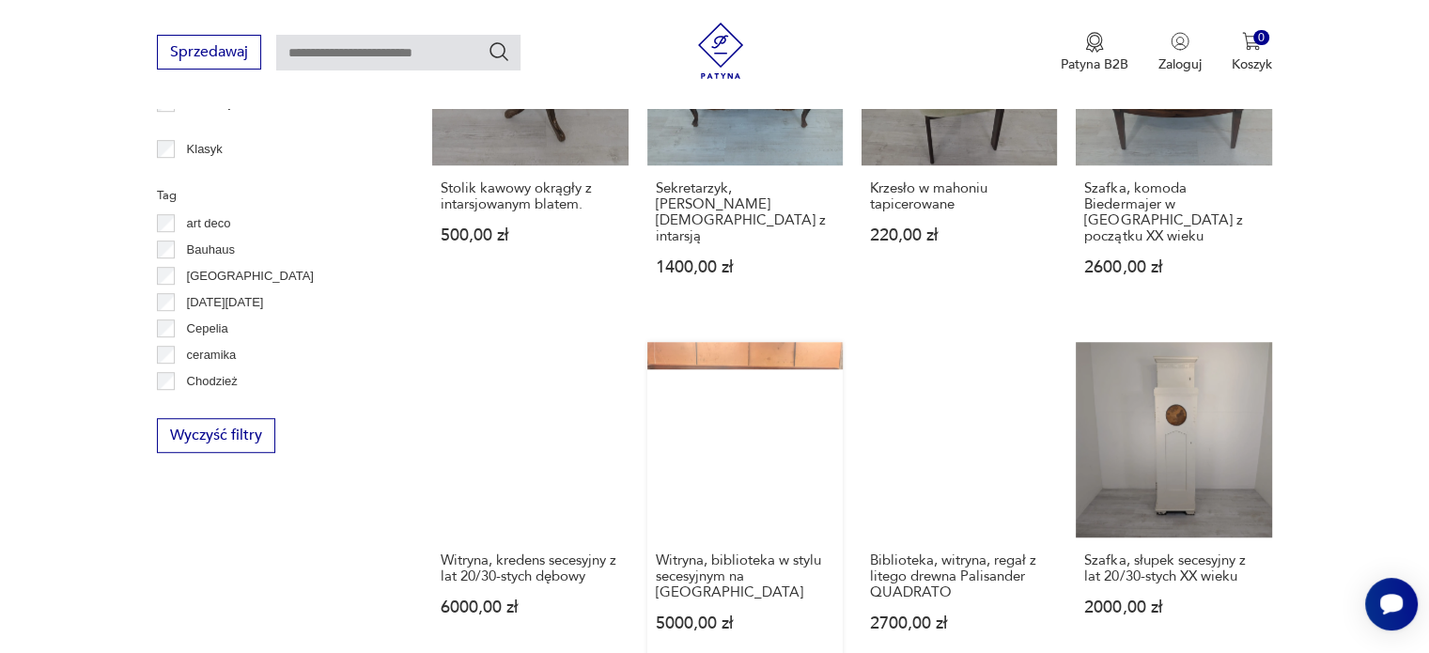  I want to click on h3: Krzesło w mahoniu tapicerowane, so click(959, 196).